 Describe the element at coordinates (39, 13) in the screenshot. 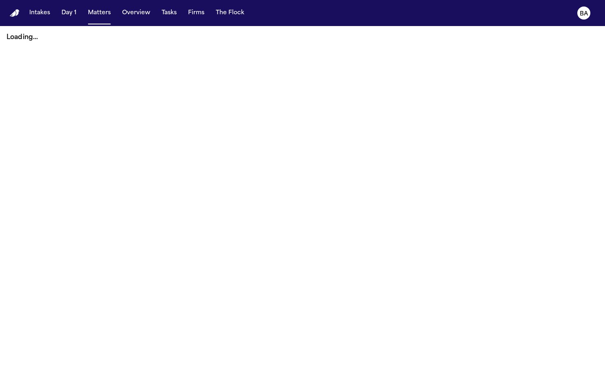

I see `a: Intakes` at that location.